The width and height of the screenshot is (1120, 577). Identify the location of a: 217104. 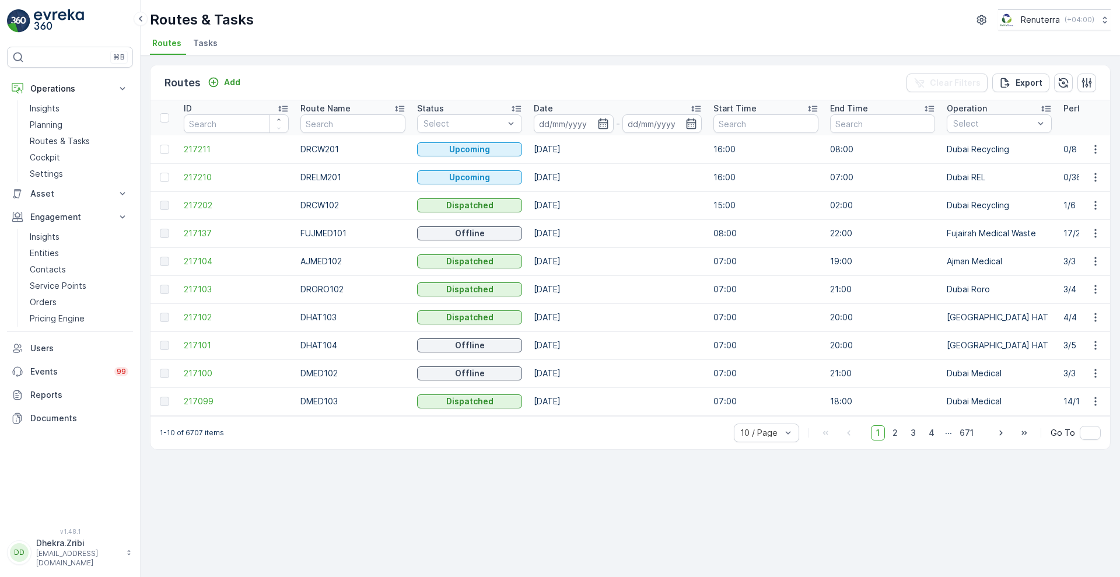
(236, 261).